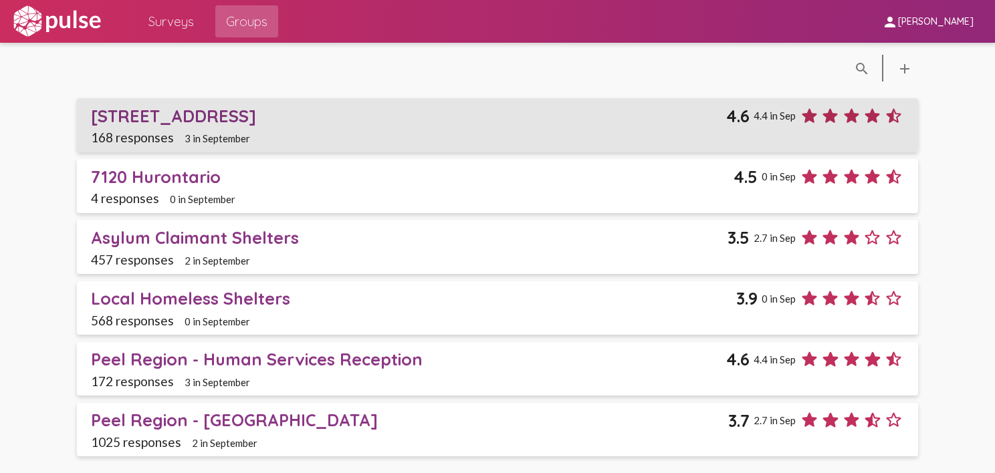  Describe the element at coordinates (171, 21) in the screenshot. I see `span: Surveys` at that location.